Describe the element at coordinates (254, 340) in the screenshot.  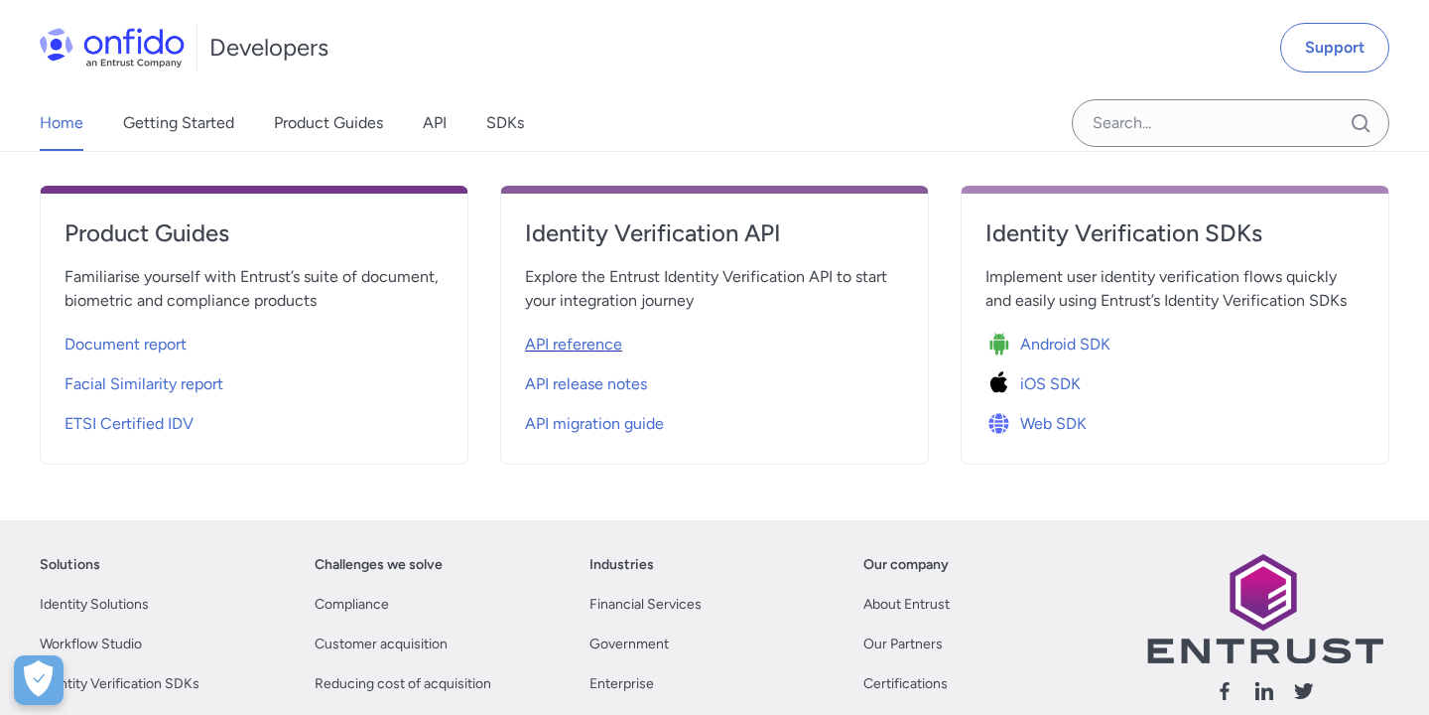
I see `a: Document report` at that location.